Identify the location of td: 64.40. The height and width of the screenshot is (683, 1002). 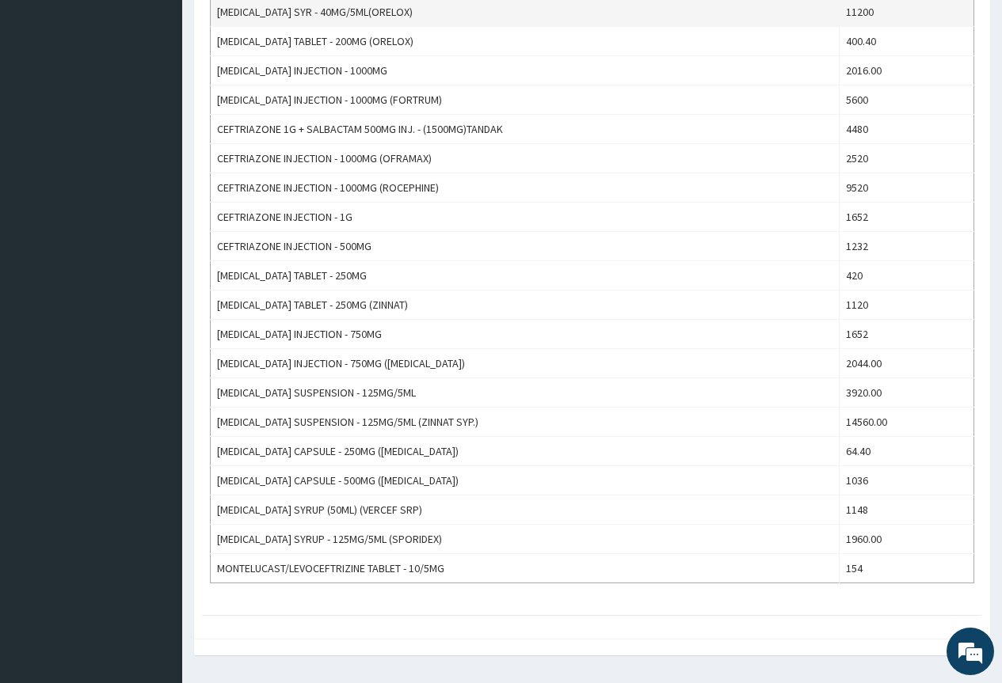
(906, 451).